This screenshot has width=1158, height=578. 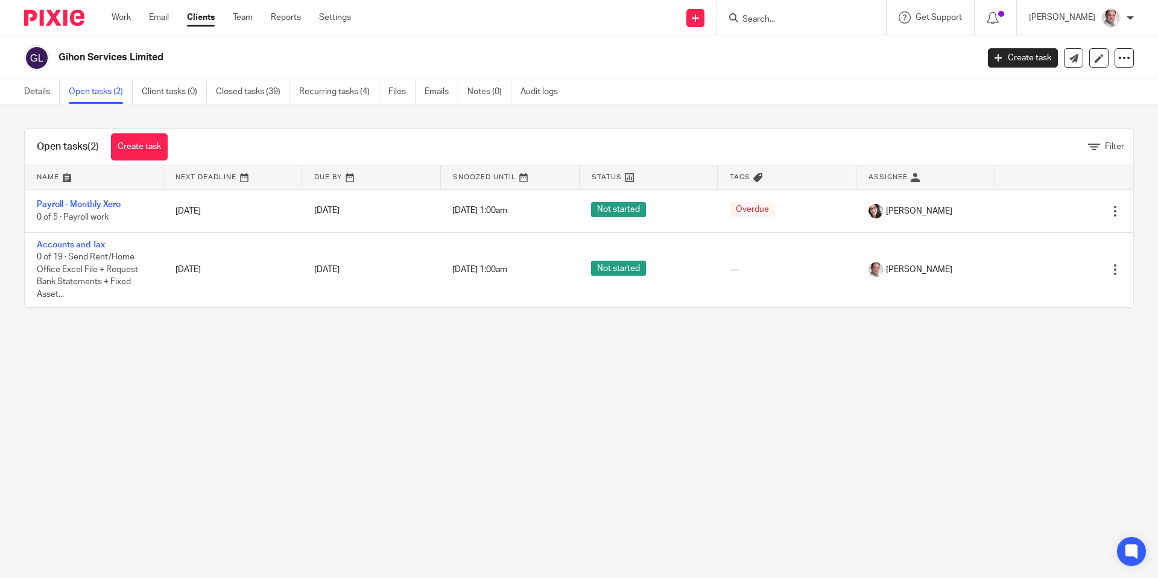 What do you see at coordinates (101, 92) in the screenshot?
I see `a: Open tasks (2)` at bounding box center [101, 92].